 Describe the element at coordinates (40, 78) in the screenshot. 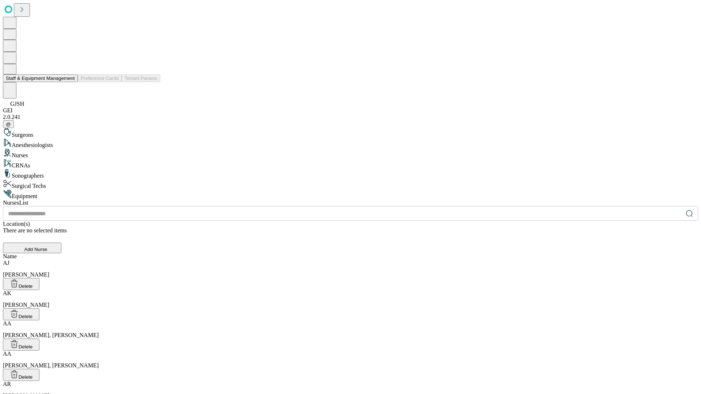

I see `button: Staff & Equipment Management` at that location.